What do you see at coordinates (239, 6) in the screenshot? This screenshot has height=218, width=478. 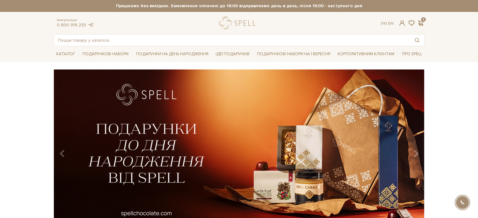 I see `strong: Працюємо без вихідних. Замовлення оплачені до 16:00 відправляємо день в день, після 16:00 - насту...` at bounding box center [239, 6].